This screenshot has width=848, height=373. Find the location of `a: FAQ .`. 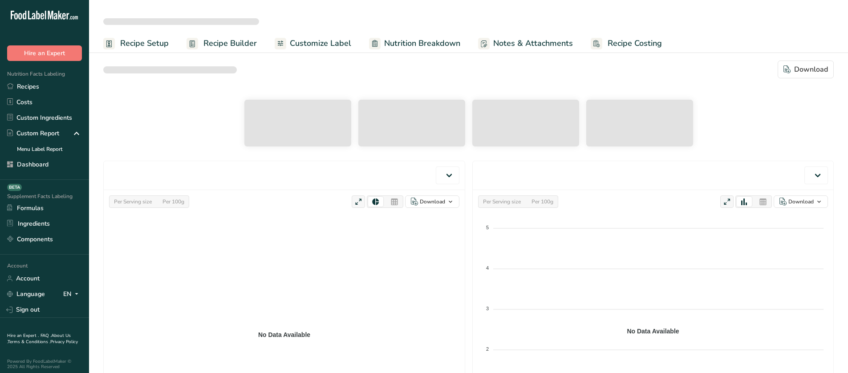

a: FAQ . is located at coordinates (46, 335).